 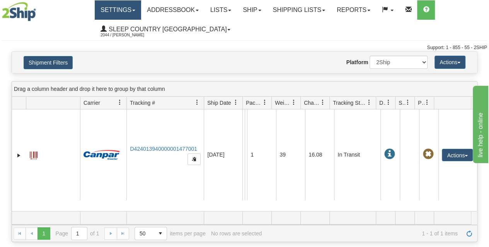 I want to click on span: select, so click(x=161, y=234).